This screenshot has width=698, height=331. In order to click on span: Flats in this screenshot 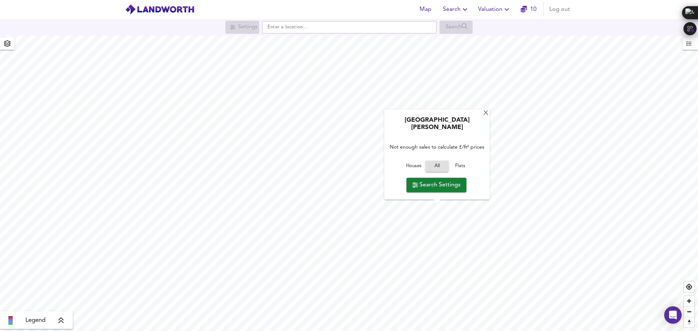, I will do `click(460, 166)`.